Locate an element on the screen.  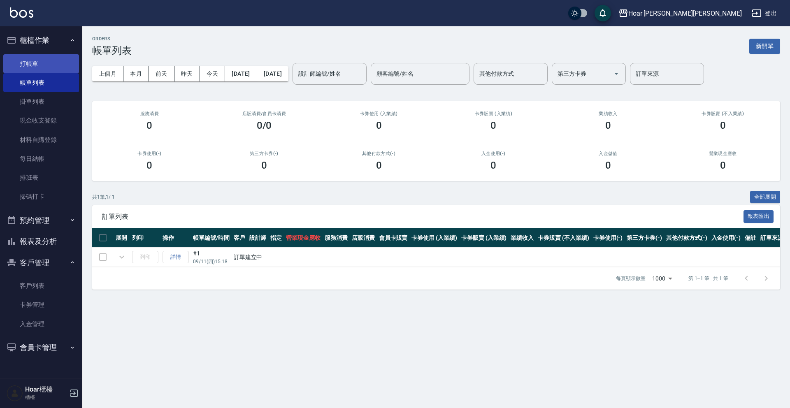
button: save is located at coordinates (603, 13).